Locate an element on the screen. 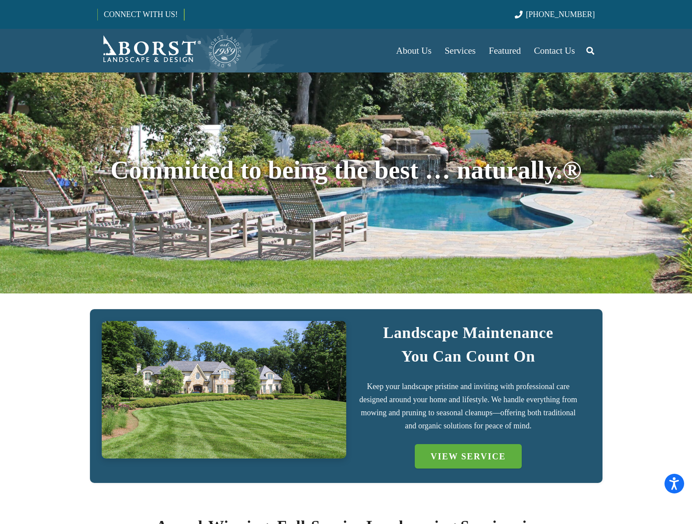 The image size is (692, 524). strong: Landscape Maintenance is located at coordinates (468, 333).